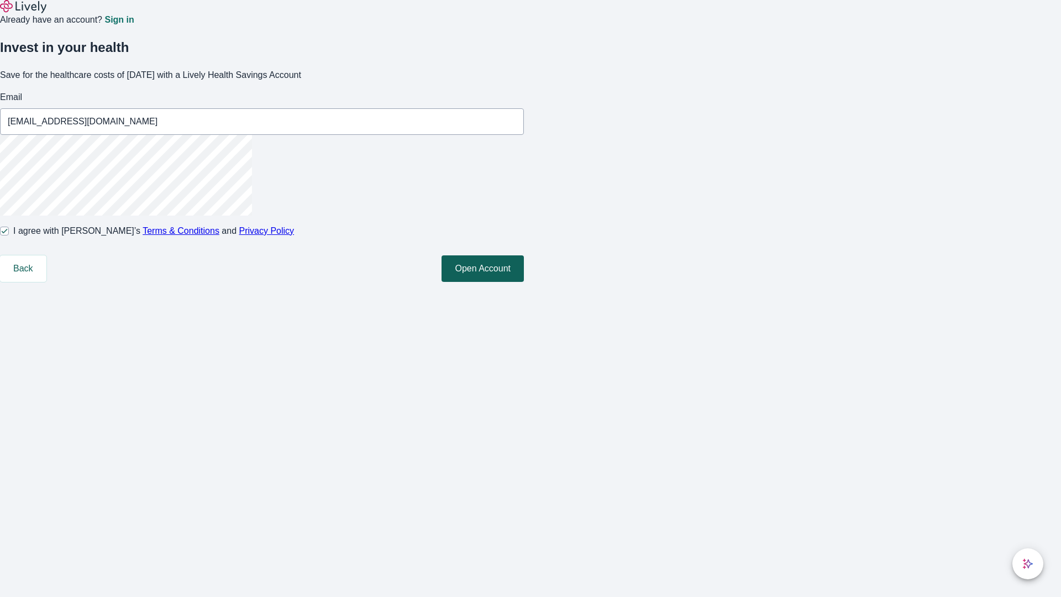  What do you see at coordinates (1028, 564) in the screenshot?
I see `button: chat` at bounding box center [1028, 564].